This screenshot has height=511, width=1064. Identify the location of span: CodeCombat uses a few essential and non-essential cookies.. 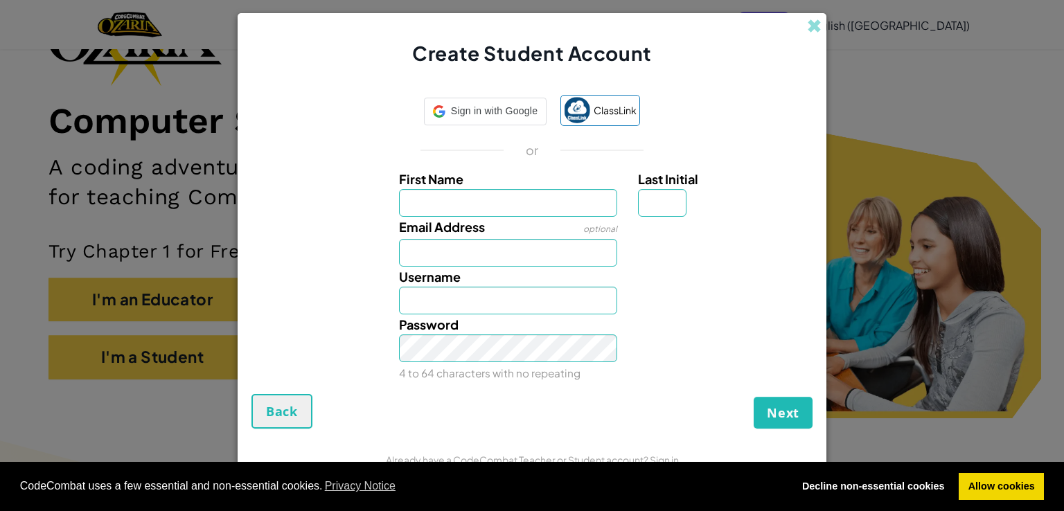
(401, 486).